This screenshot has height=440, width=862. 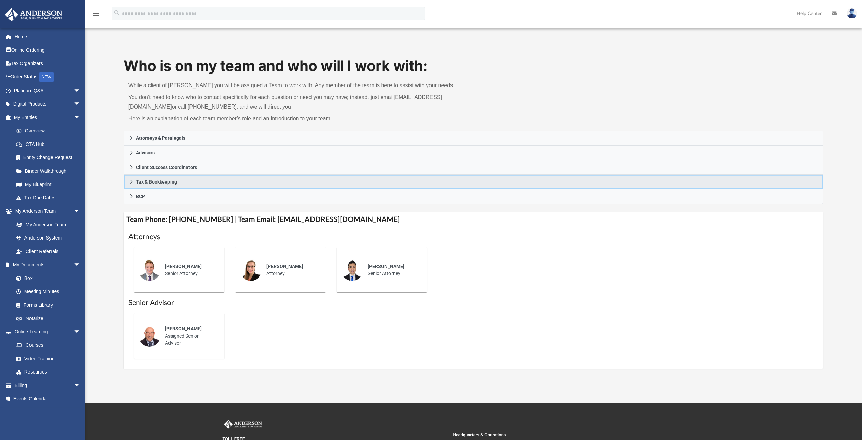 I want to click on a: Digital Productsarrow_drop_down, so click(x=47, y=104).